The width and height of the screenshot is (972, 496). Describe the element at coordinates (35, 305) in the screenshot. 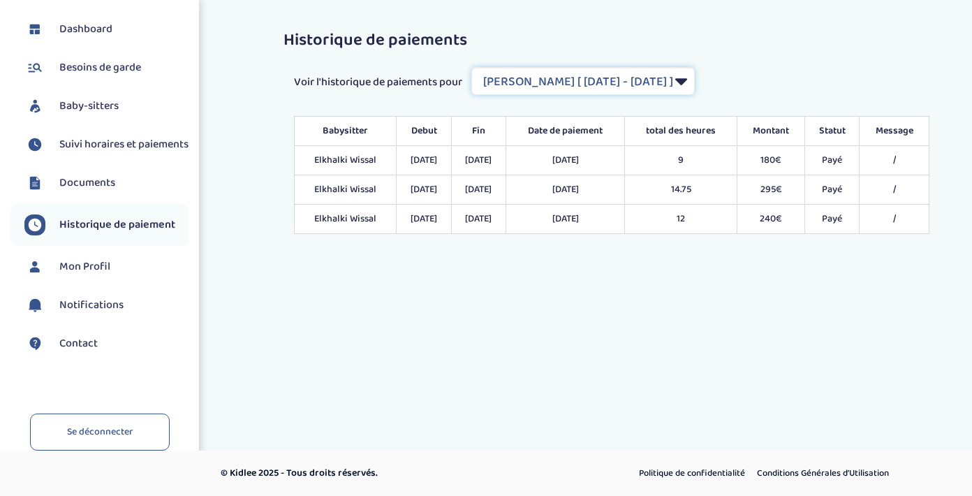

I see `img: notification.svg` at that location.